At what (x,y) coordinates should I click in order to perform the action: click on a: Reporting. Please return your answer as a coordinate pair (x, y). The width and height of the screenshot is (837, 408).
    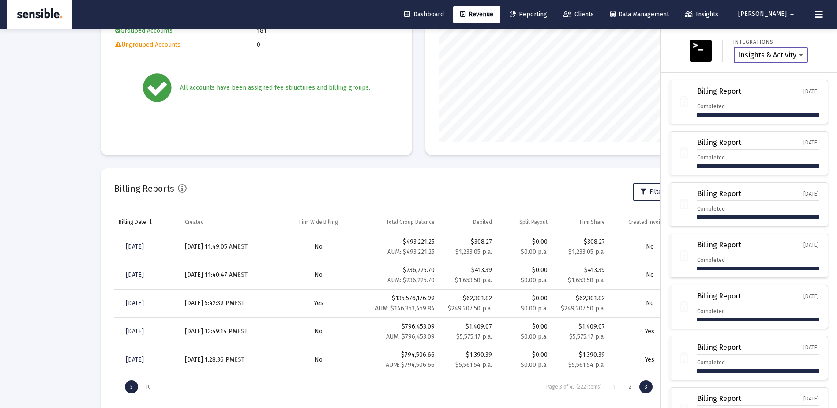
    Looking at the image, I should click on (528, 15).